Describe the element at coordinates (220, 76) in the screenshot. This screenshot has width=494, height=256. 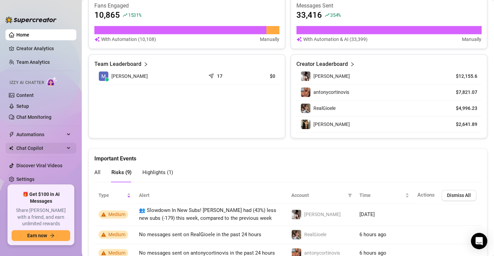
I see `article: 17` at that location.